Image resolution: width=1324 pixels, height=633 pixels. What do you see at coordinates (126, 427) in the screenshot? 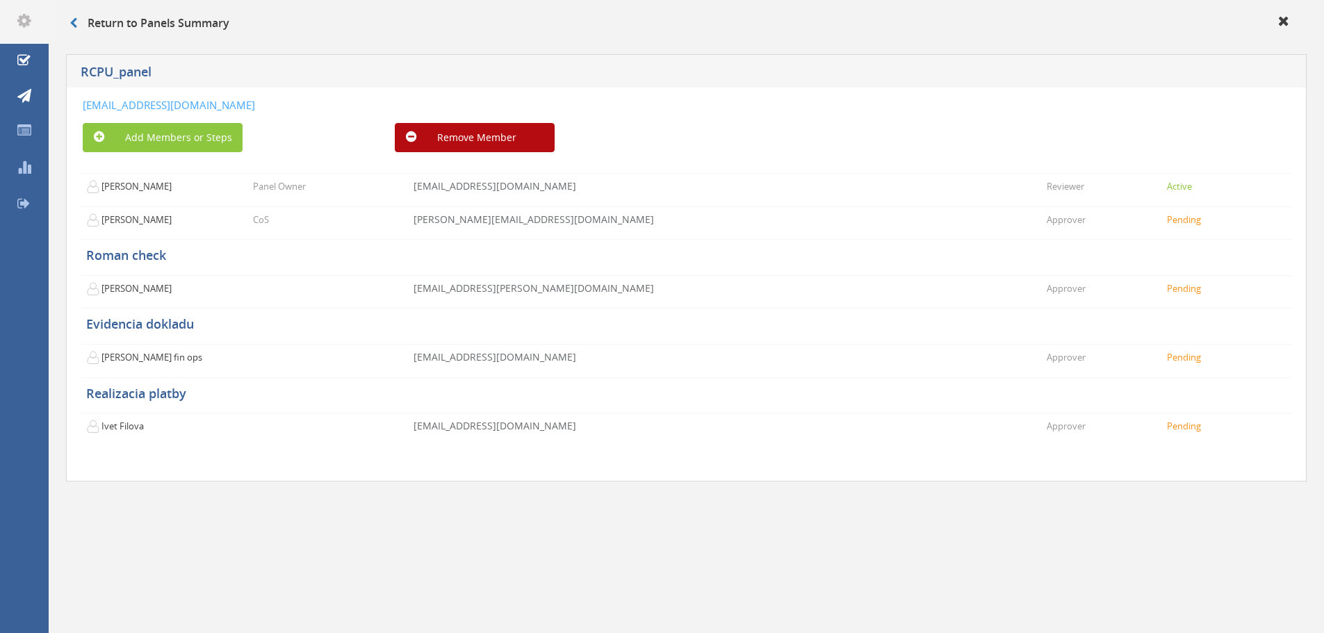
I see `p: Ivet Filova` at bounding box center [126, 427].